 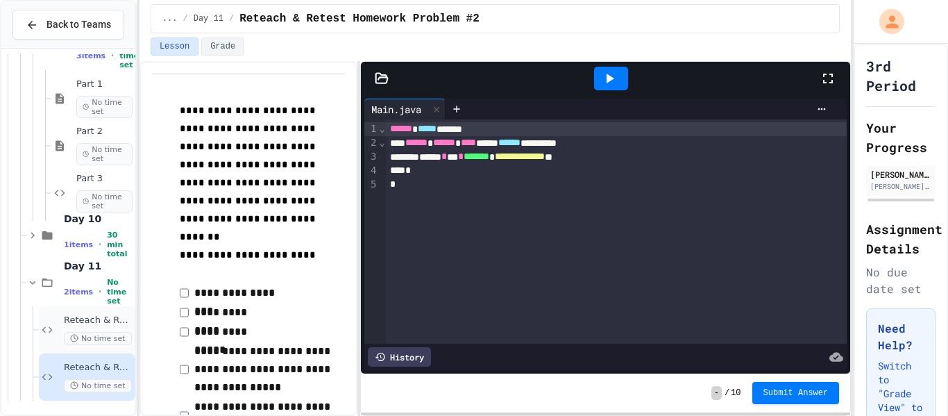 What do you see at coordinates (91, 56) in the screenshot?
I see `span: 3 items` at bounding box center [91, 56].